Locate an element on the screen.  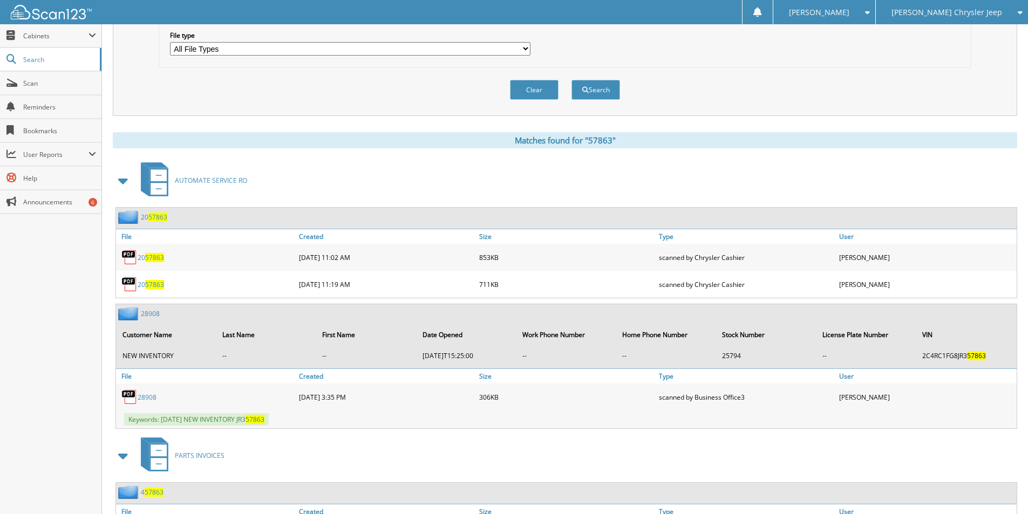
span: Scan is located at coordinates (59, 83).